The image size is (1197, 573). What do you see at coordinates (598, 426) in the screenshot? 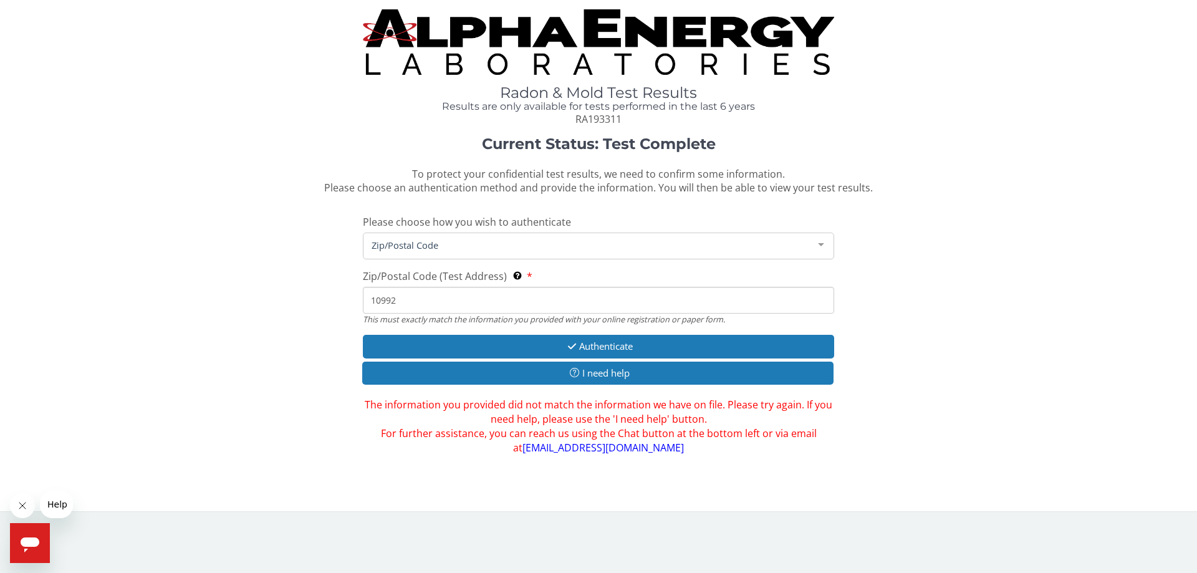
I see `span: The information you provided did not match the information we have on file. Please try again. If ...` at bounding box center [598, 426].